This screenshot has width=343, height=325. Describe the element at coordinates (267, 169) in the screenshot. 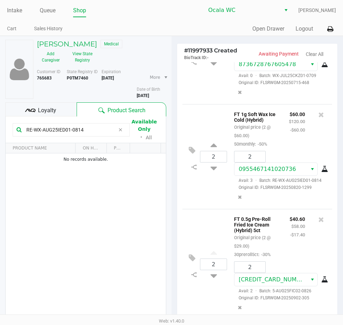

I see `span: 0955467141020736` at that location.